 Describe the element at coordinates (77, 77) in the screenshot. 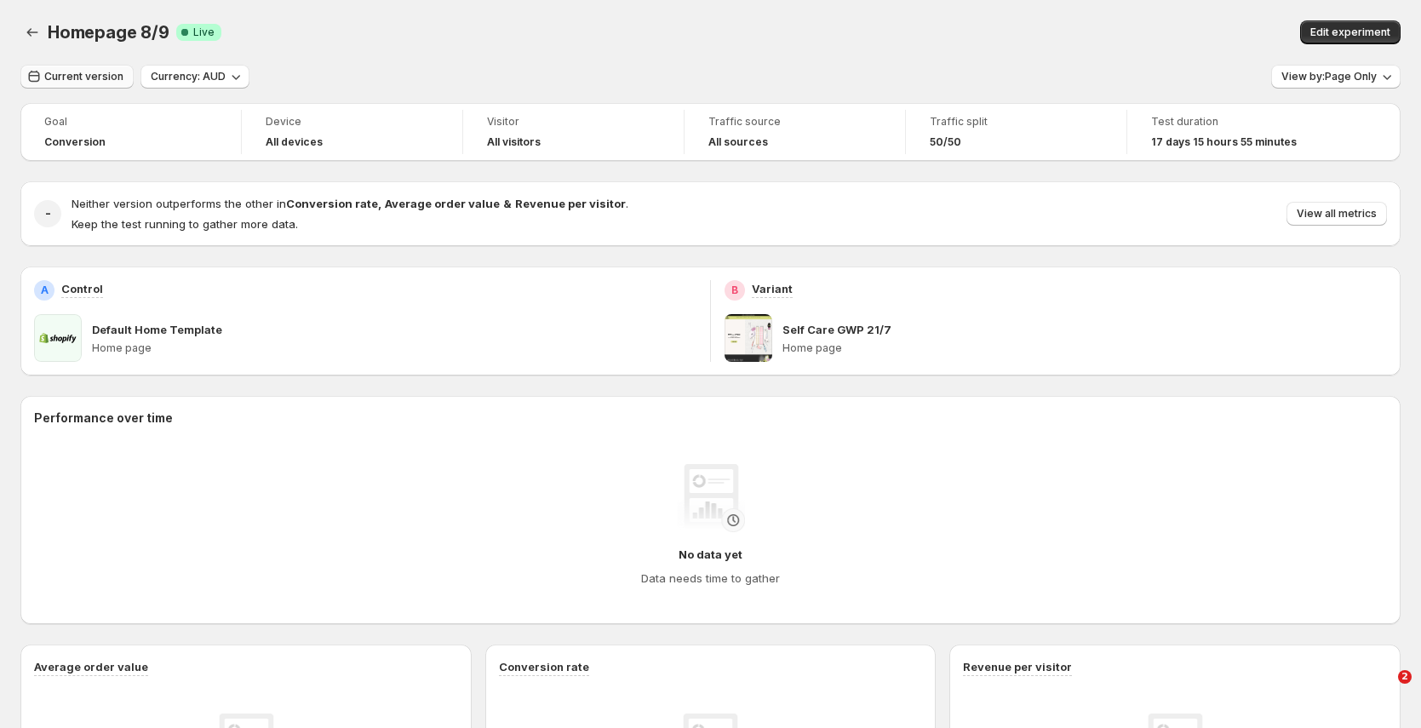

I see `button: Current version` at that location.